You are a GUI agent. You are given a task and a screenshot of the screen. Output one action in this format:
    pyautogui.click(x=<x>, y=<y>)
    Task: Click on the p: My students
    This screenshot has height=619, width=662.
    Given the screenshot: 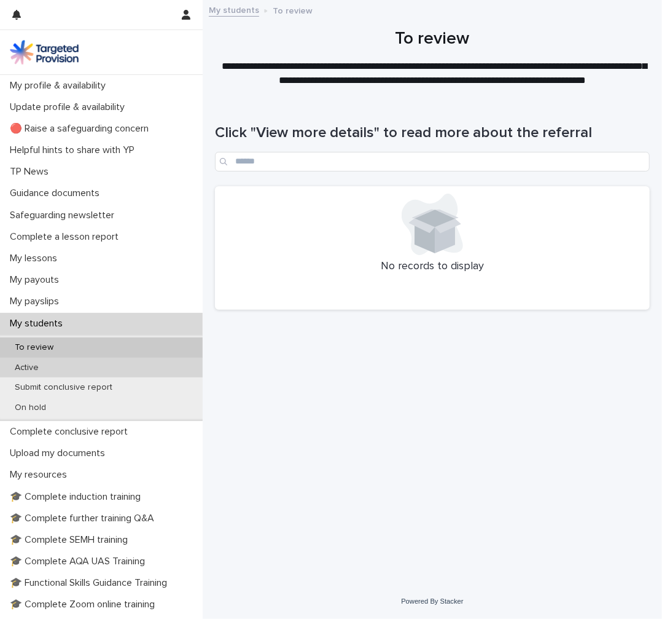 What is the action you would take?
    pyautogui.click(x=39, y=323)
    